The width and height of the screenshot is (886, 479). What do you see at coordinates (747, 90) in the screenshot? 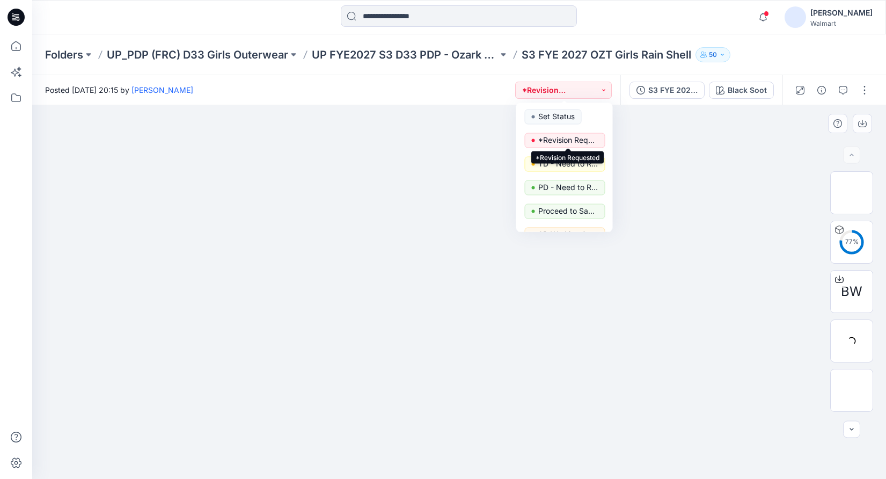
I see `div: Black Soot` at bounding box center [747, 90].